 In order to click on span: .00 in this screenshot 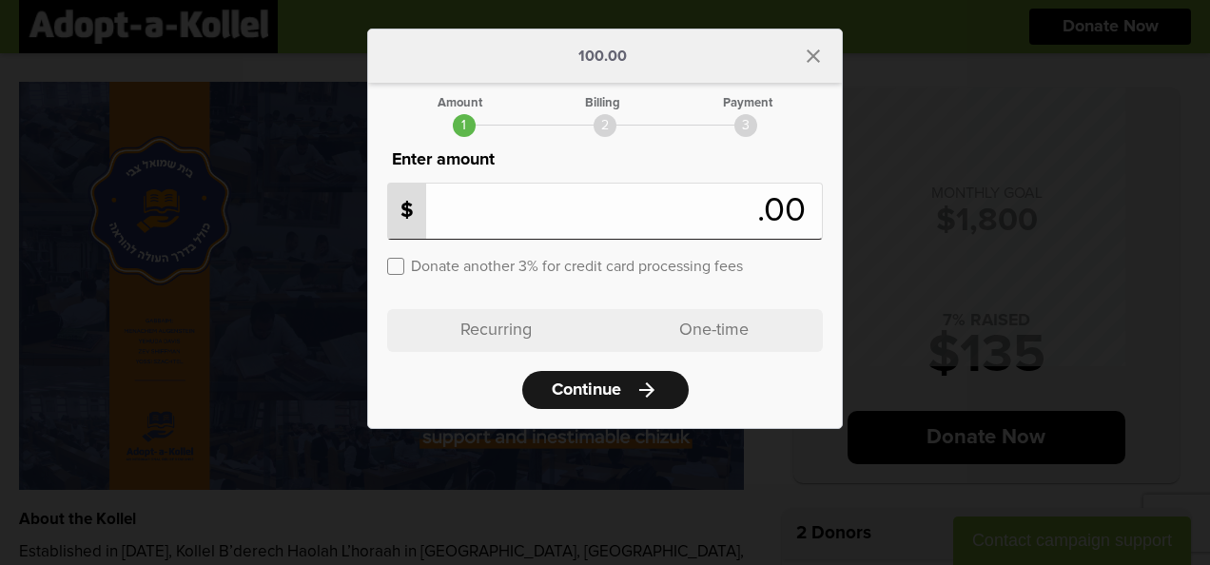, I will do `click(786, 211)`.